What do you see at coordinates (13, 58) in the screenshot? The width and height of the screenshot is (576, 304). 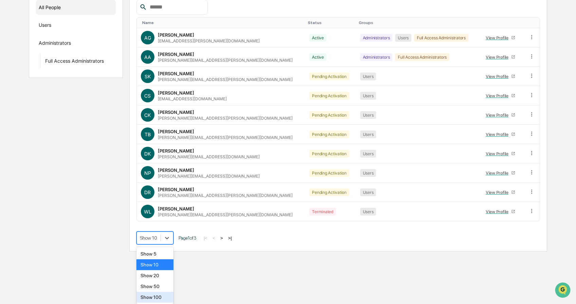 I see `img: 1746055101610-c473b297-6a78-478c-a979-82029cc54cd1` at bounding box center [13, 58].